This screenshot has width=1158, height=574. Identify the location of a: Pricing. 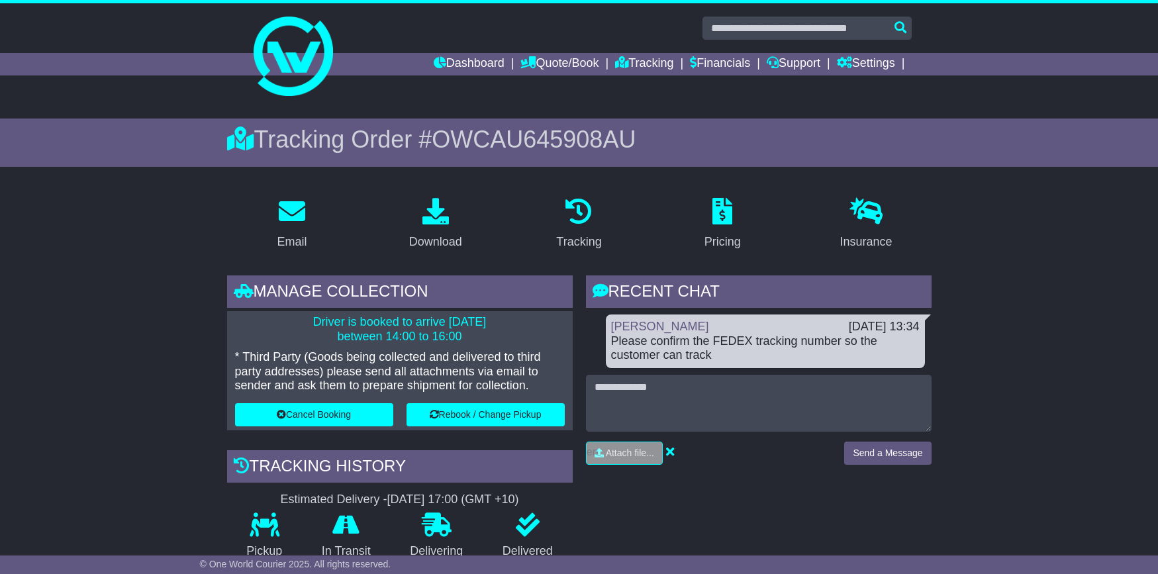
(723, 225).